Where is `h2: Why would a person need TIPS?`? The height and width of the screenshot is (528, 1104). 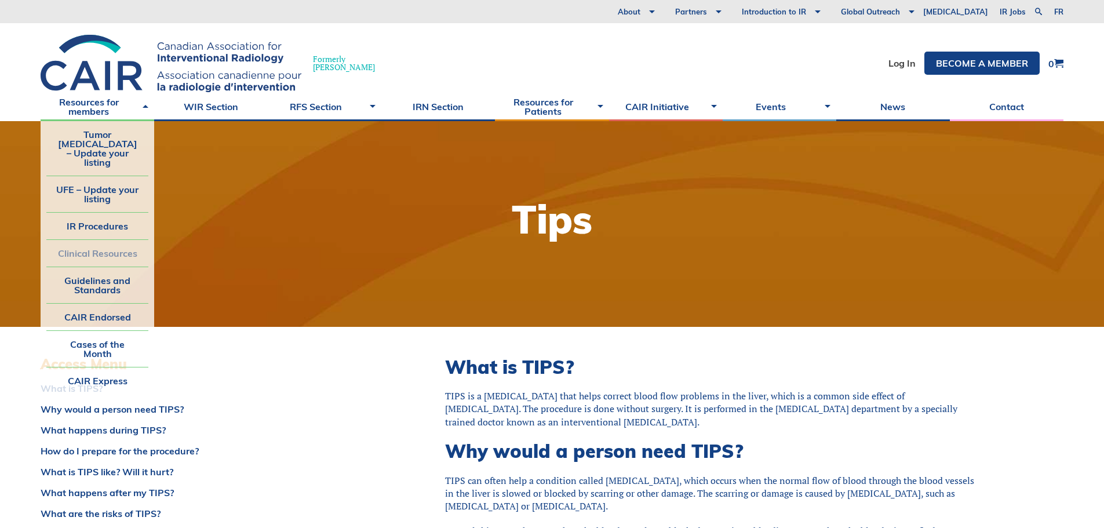
h2: Why would a person need TIPS? is located at coordinates (711, 451).